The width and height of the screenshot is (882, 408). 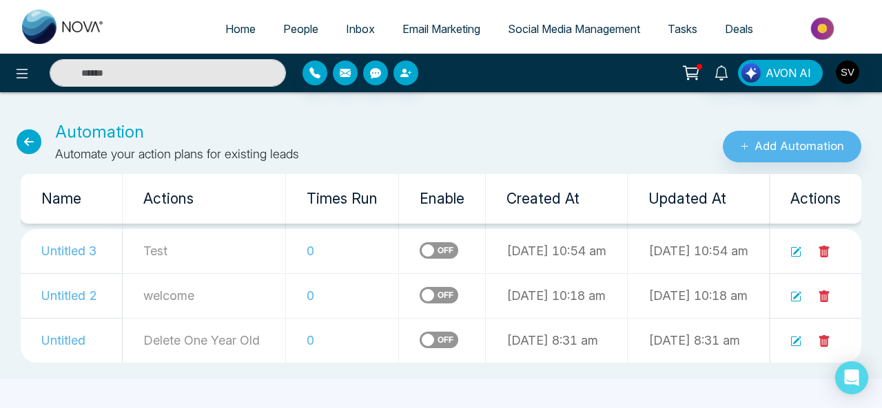 I want to click on button: AVON AI, so click(x=780, y=73).